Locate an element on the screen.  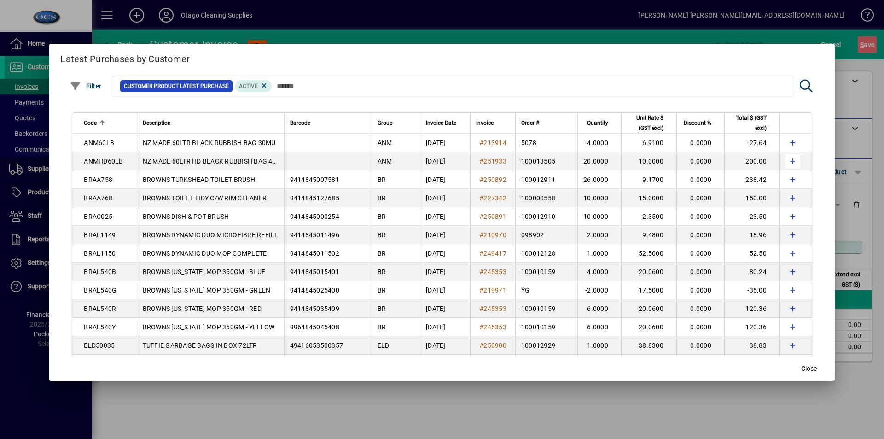
td: 100012929 is located at coordinates (546, 345).